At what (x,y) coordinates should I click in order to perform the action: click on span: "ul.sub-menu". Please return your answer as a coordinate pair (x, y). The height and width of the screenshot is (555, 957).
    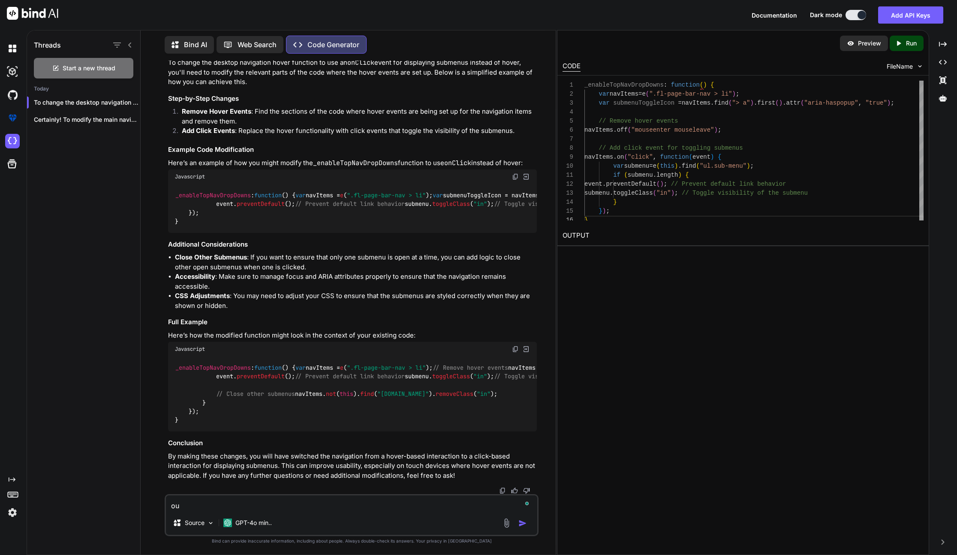
    Looking at the image, I should click on (723, 166).